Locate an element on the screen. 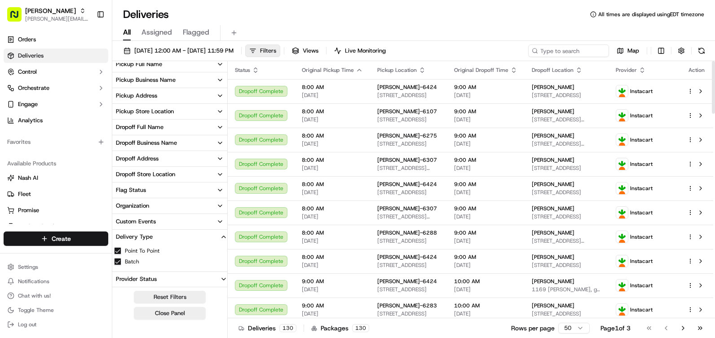 Image resolution: width=715 pixels, height=338 pixels. span: All is located at coordinates (127, 32).